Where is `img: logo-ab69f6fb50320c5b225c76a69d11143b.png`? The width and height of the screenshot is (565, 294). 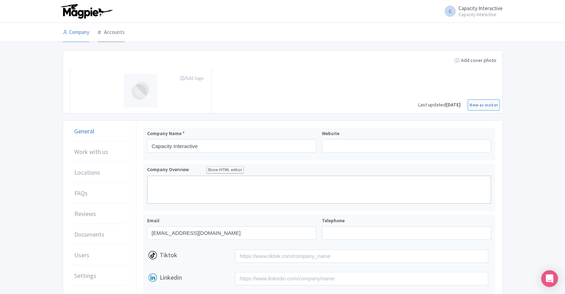 img: logo-ab69f6fb50320c5b225c76a69d11143b.png is located at coordinates (86, 11).